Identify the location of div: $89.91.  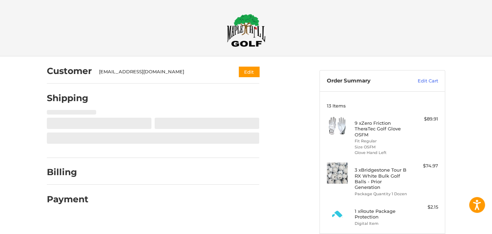
(424, 119).